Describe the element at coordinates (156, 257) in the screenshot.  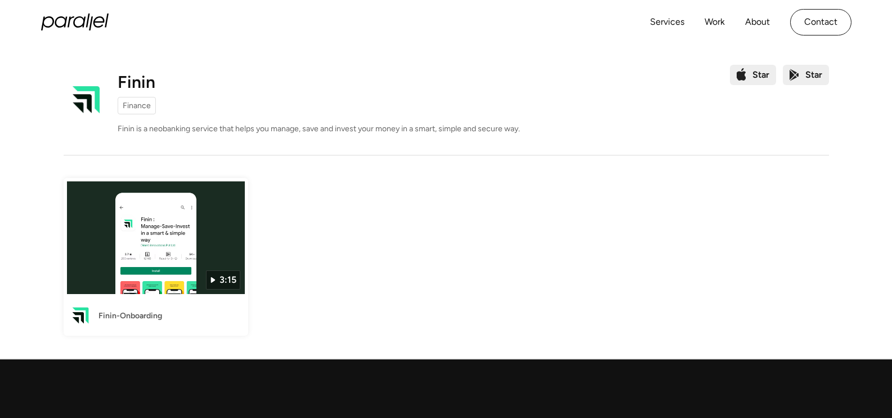
I see `a: Finin-Onboarding3:15Finin-OnboardingFinin-Onboarding` at that location.